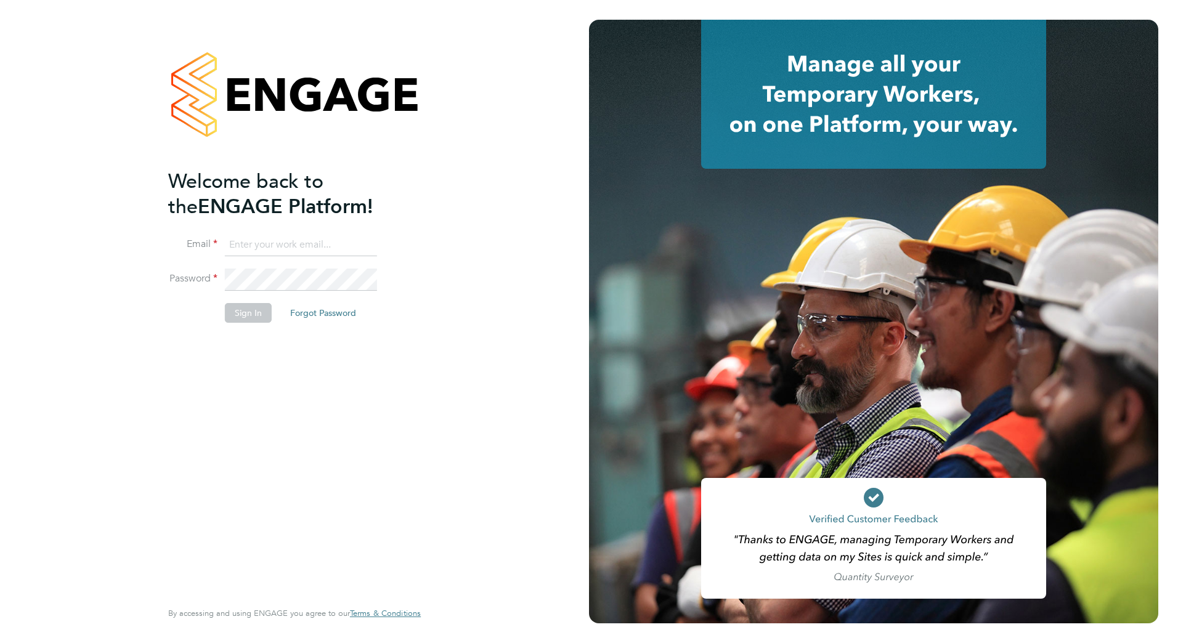 This screenshot has width=1178, height=643. Describe the element at coordinates (385, 613) in the screenshot. I see `a: Terms & Conditions` at that location.